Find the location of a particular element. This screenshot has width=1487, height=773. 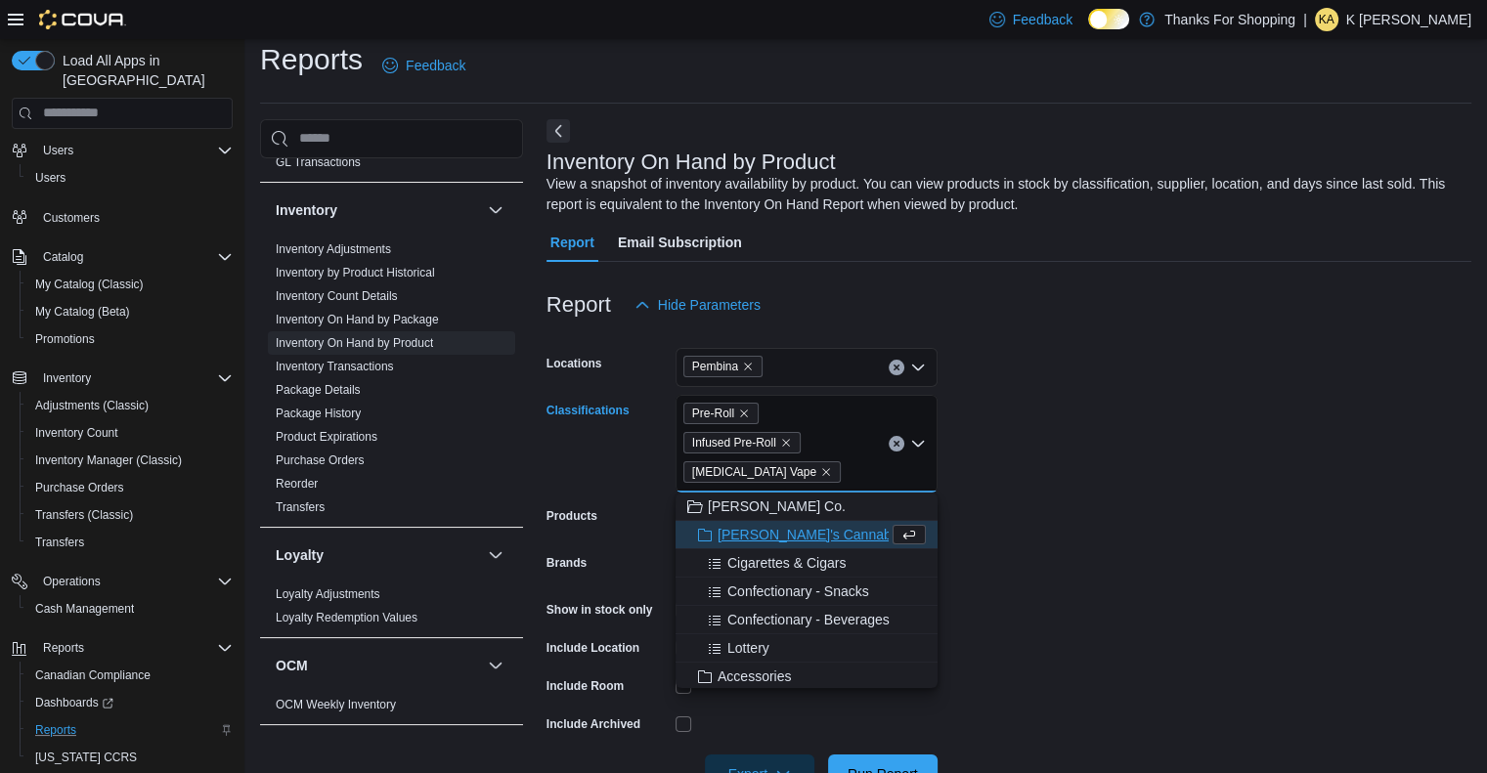

span: Loyalty Redemption Values is located at coordinates (346, 618).